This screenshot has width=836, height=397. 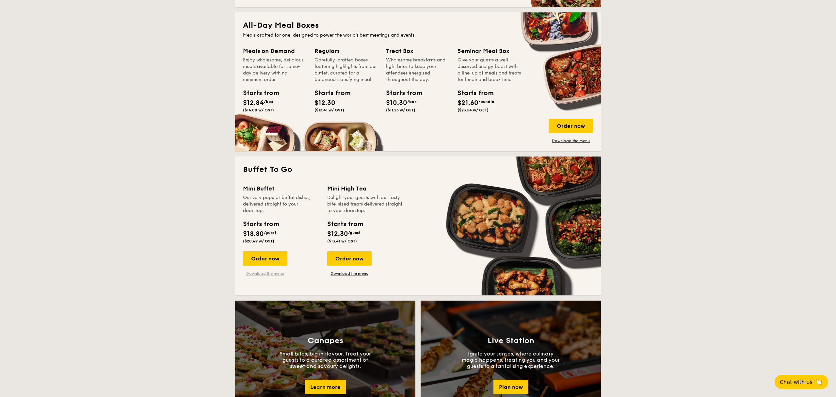 What do you see at coordinates (511, 341) in the screenshot?
I see `h3: Live Station` at bounding box center [511, 341].